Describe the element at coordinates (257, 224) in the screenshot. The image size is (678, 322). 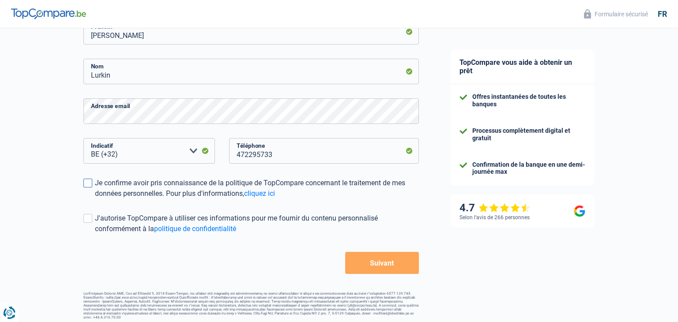
I see `div: J'autorise TopCompare à utiliser ces informations pour me fournir du contenu personnalisé conform...` at that location.